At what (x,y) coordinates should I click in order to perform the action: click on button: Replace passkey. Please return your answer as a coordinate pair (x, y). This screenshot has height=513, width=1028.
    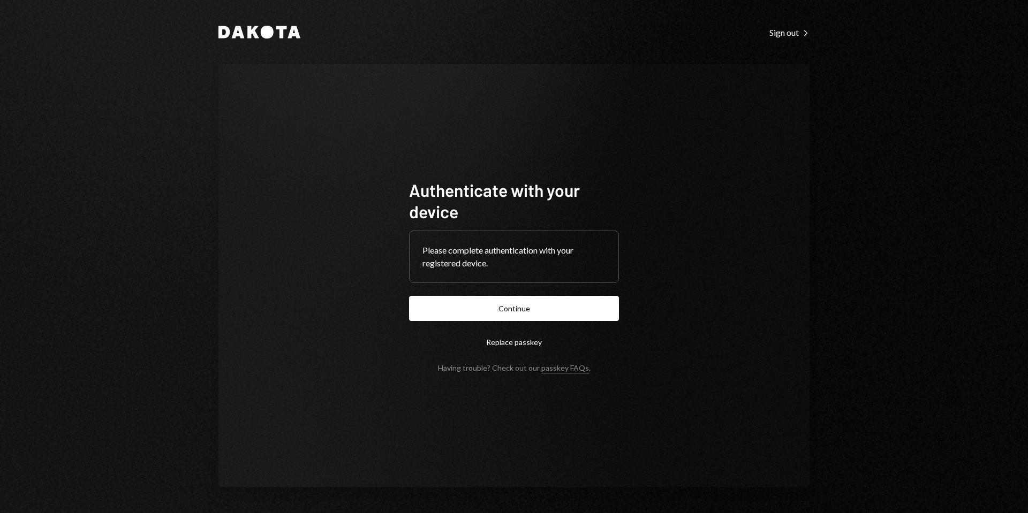
    Looking at the image, I should click on (514, 342).